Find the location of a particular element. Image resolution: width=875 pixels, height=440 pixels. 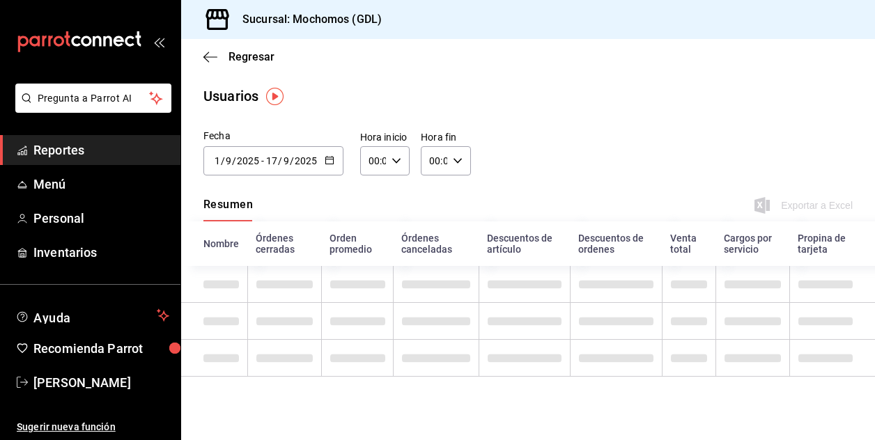

span: Ayuda is located at coordinates (92, 315).